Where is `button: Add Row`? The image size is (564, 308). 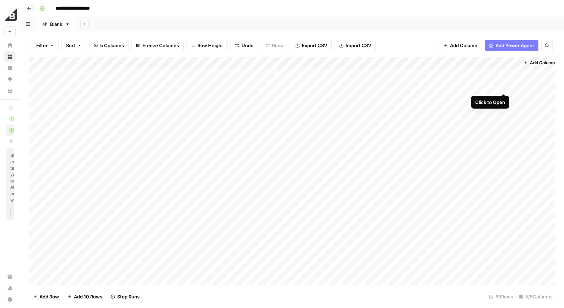 button: Add Row is located at coordinates (46, 297).